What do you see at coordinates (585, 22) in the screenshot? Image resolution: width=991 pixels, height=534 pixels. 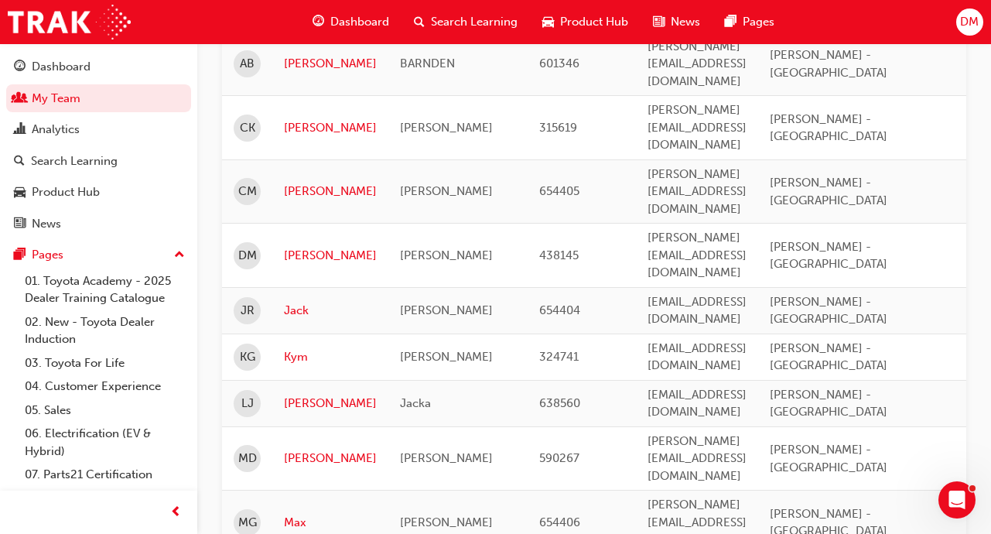 I see `a: car-iconProduct Hub` at bounding box center [585, 22].